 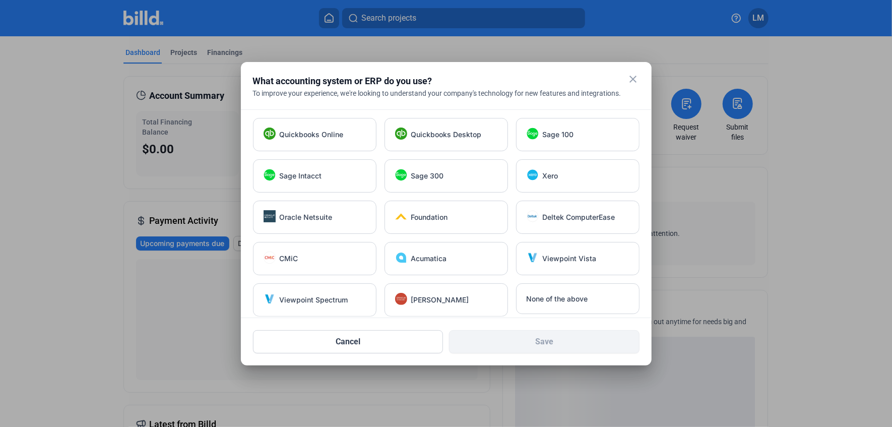 What do you see at coordinates (427, 176) in the screenshot?
I see `span: Sage 300` at bounding box center [427, 176].